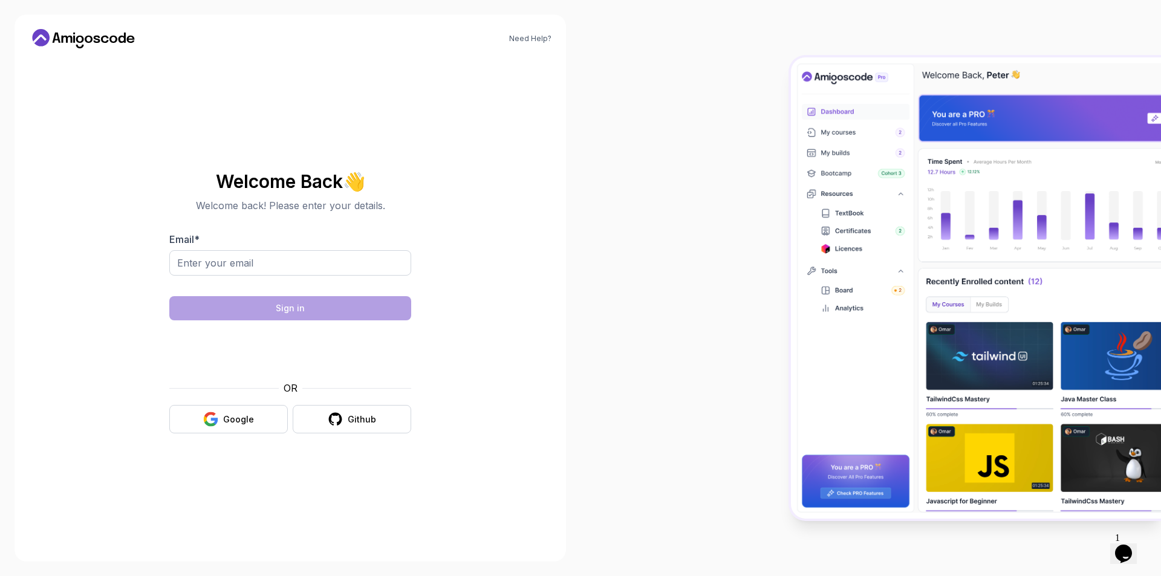  Describe the element at coordinates (290, 308) in the screenshot. I see `div: Sign in` at that location.